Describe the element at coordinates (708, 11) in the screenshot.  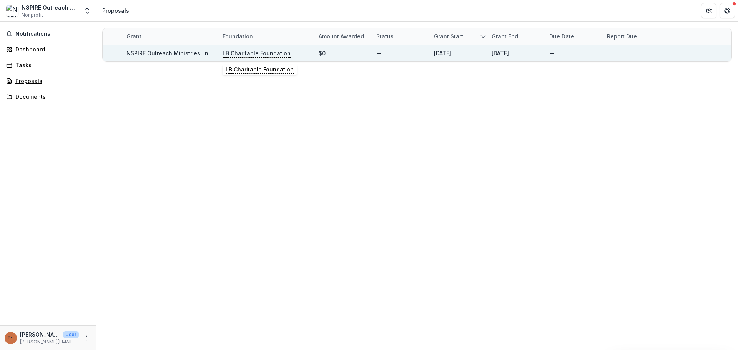
I see `button: Partners` at that location.